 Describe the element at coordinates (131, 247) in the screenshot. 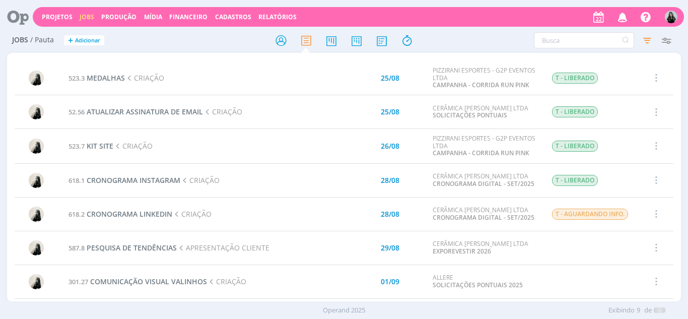

I see `span: PESQUISA DE TENDÊNCIAS` at that location.